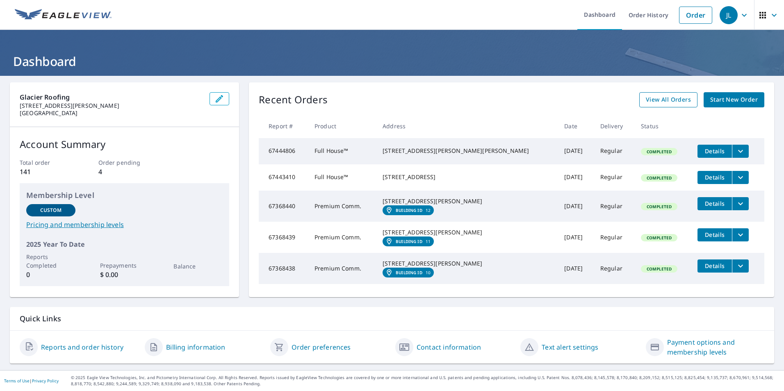 The width and height of the screenshot is (784, 391). I want to click on a: Billing information, so click(195, 347).